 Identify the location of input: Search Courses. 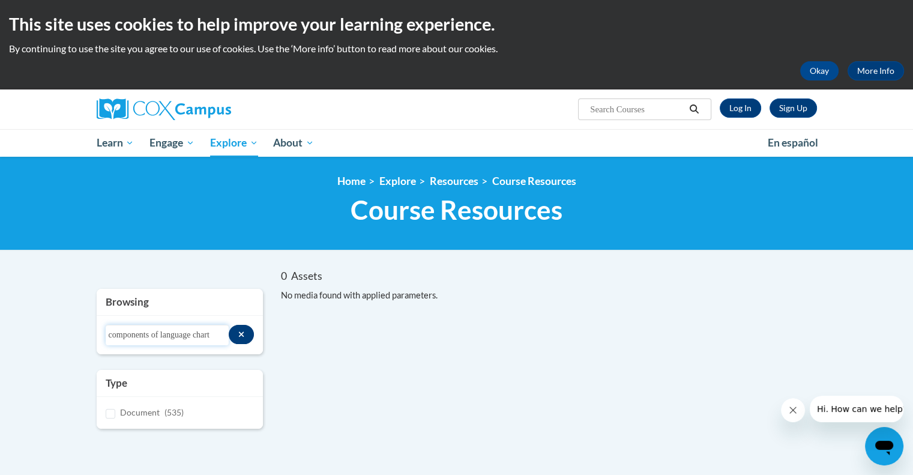
(637, 109).